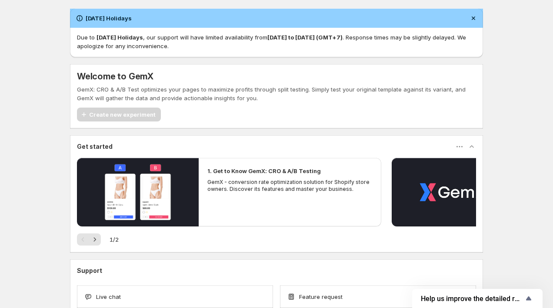 The height and width of the screenshot is (308, 553). Describe the element at coordinates (89, 271) in the screenshot. I see `h3: Support` at that location.